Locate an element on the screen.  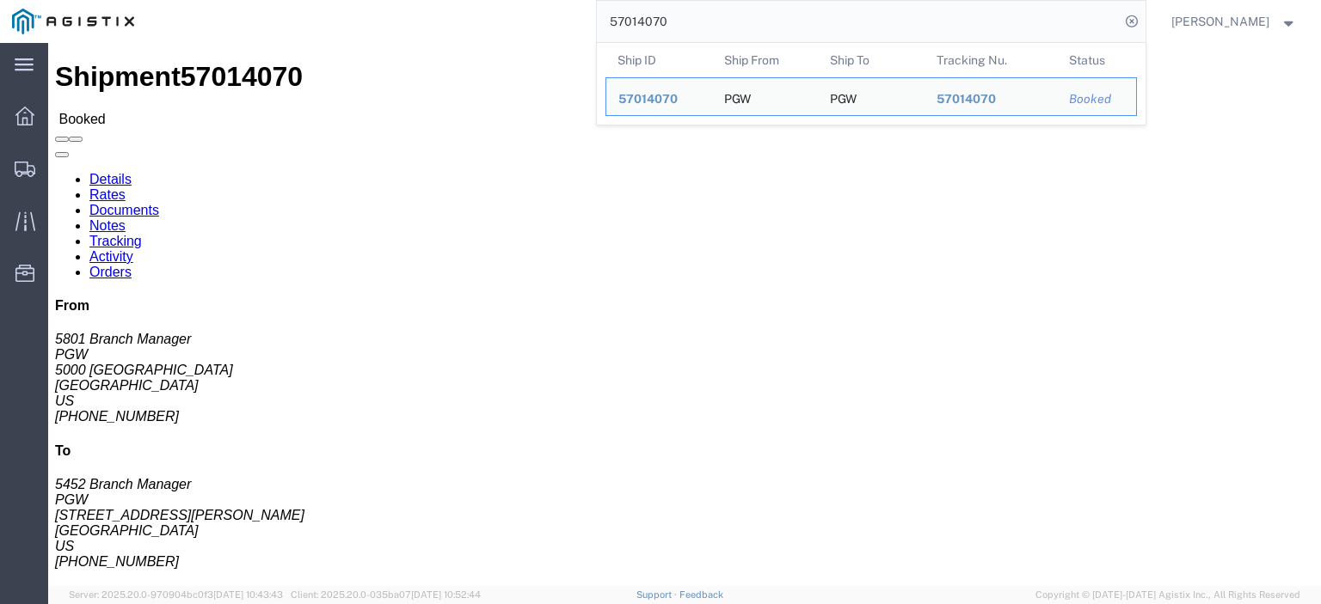
th: Status is located at coordinates (1096, 60).